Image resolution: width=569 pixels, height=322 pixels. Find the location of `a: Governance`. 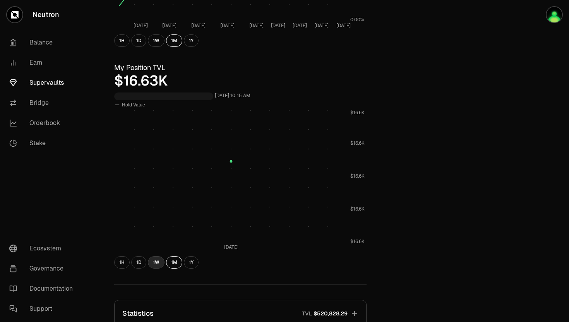

a: Governance is located at coordinates (43, 269).